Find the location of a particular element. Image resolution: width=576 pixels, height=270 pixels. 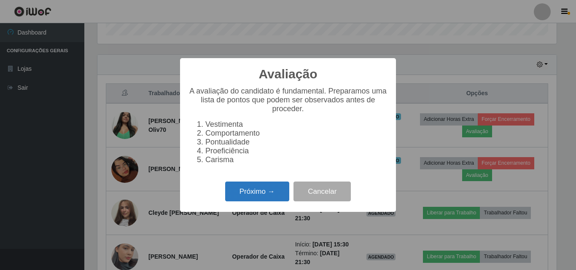

li: Comportamento is located at coordinates (296, 133).